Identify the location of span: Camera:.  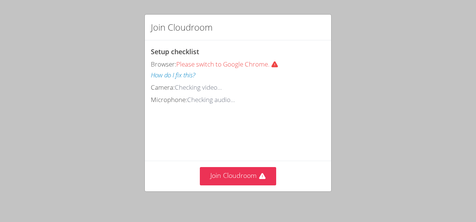
(163, 87).